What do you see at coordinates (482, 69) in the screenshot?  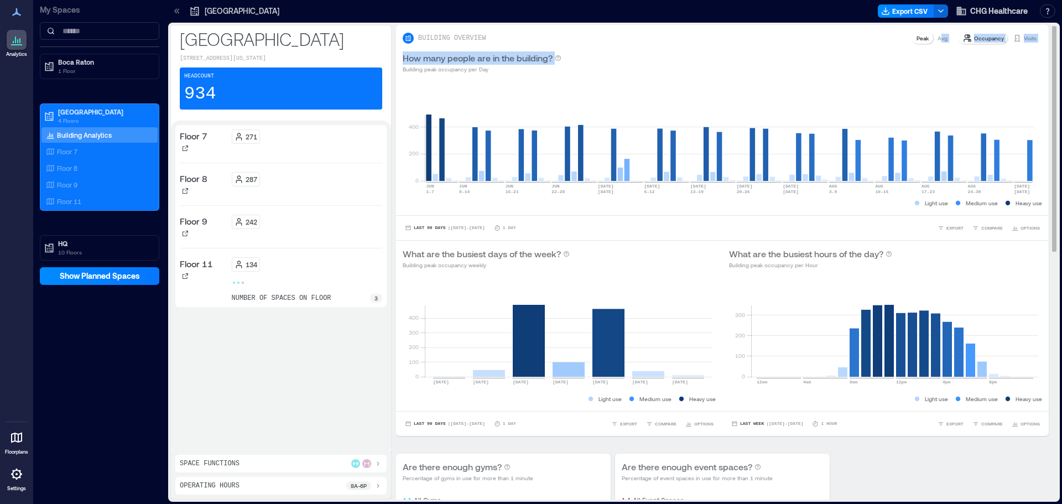 I see `p: Building peak occupancy per Day` at bounding box center [482, 69].